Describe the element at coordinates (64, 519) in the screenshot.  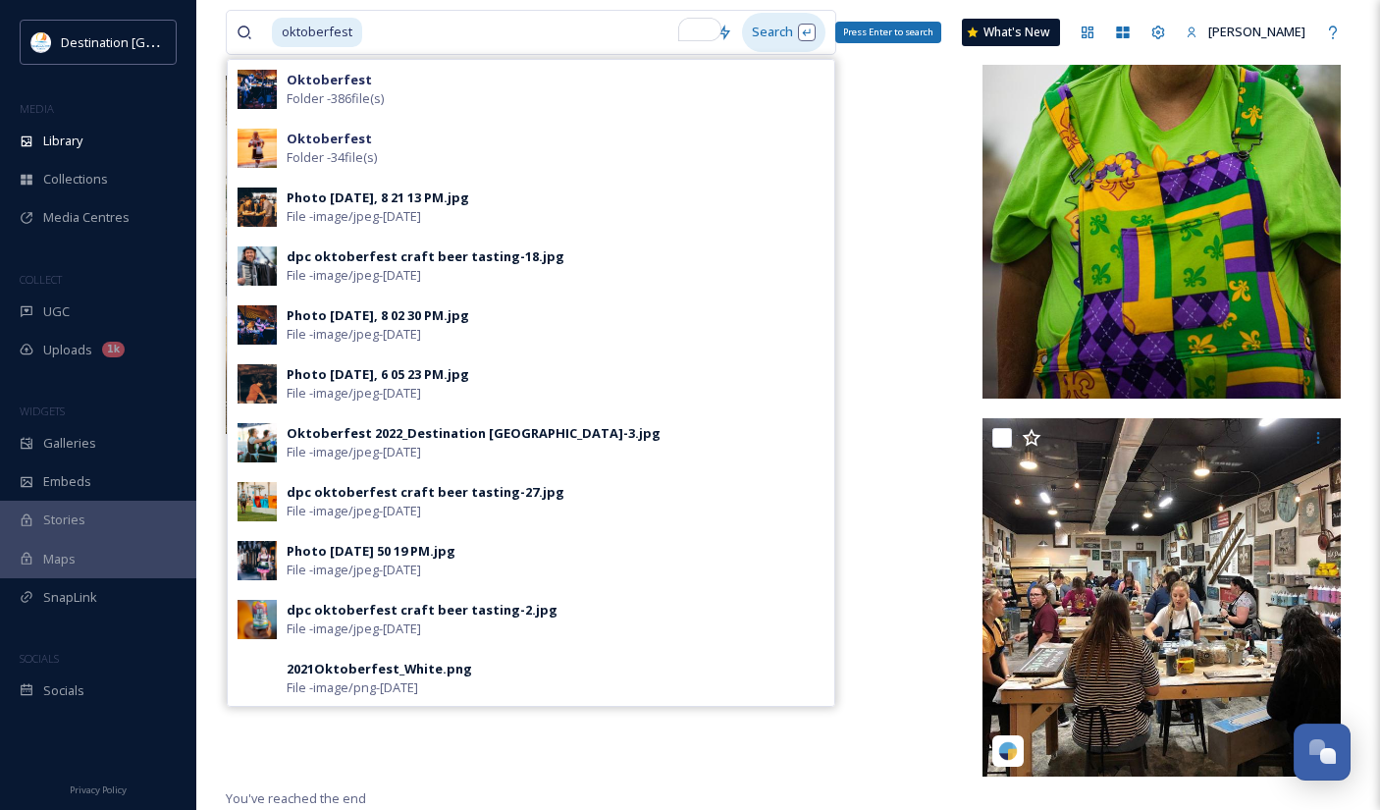
I see `span: Stories` at that location.